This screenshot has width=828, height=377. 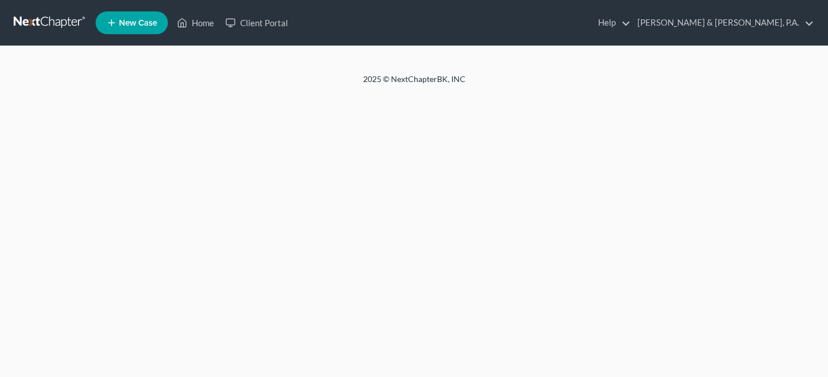 I want to click on new-legal-case-button: New Case, so click(x=131, y=23).